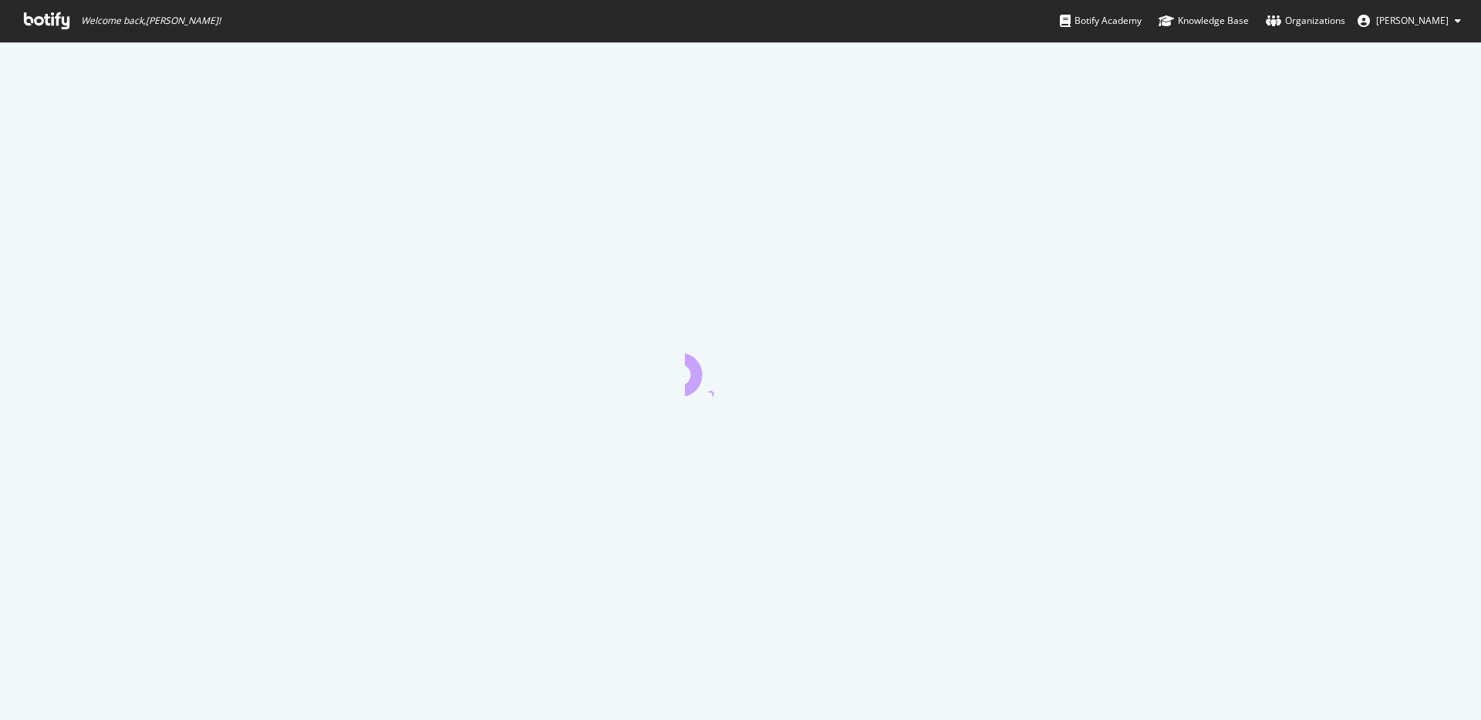 The height and width of the screenshot is (720, 1481). What do you see at coordinates (741, 369) in the screenshot?
I see `div: animation` at bounding box center [741, 369].